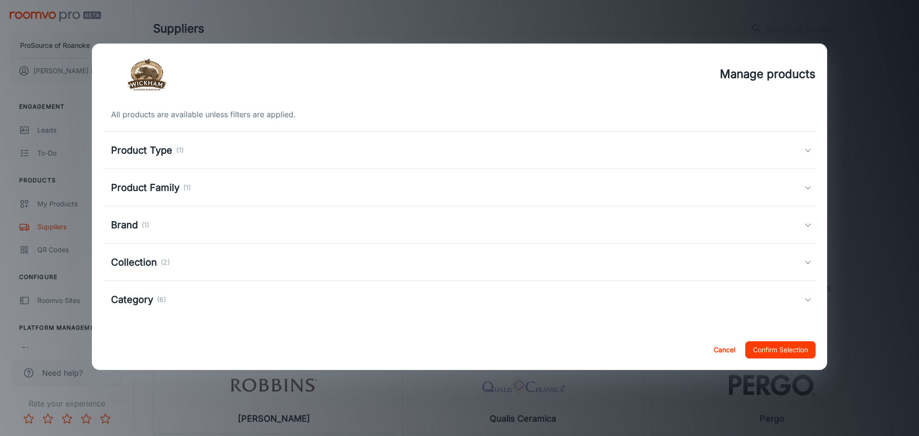 This screenshot has width=919, height=436. Describe the element at coordinates (459, 225) in the screenshot. I see `div: Brand(1)` at that location.